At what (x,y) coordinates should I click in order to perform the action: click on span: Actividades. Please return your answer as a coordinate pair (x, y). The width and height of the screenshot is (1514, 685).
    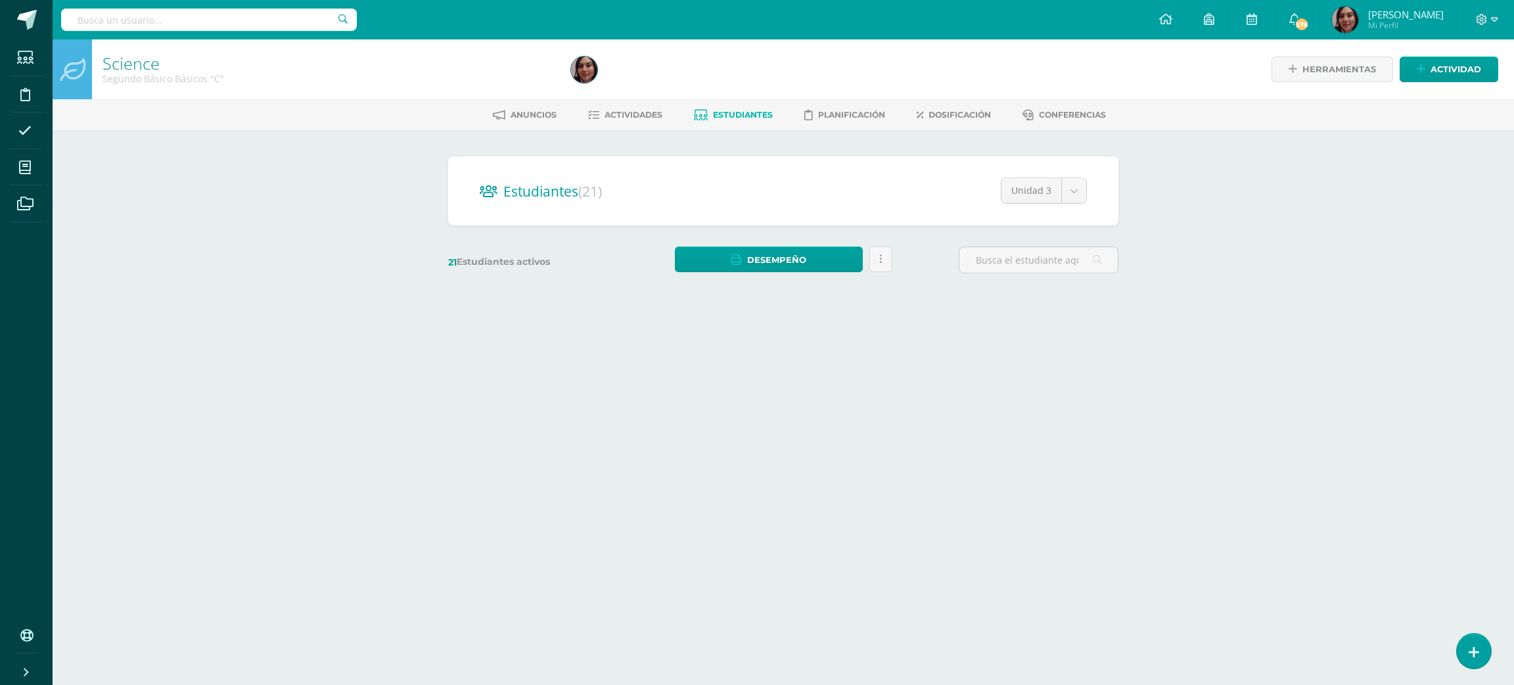
    Looking at the image, I should click on (634, 114).